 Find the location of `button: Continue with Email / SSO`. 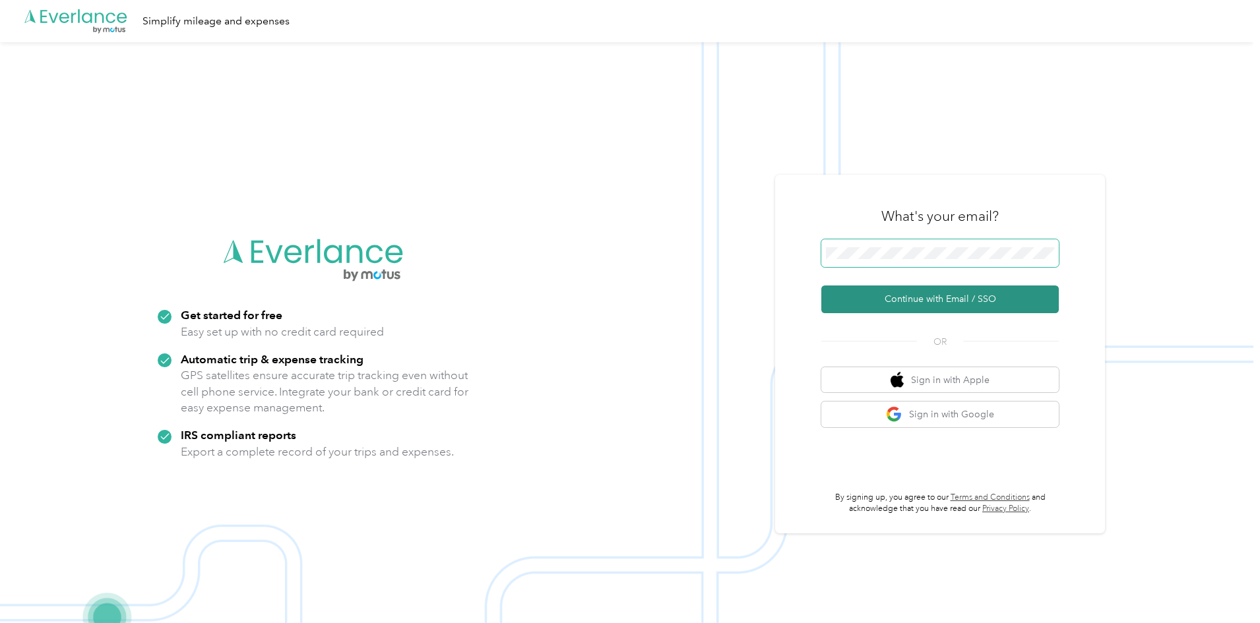

button: Continue with Email / SSO is located at coordinates (940, 299).